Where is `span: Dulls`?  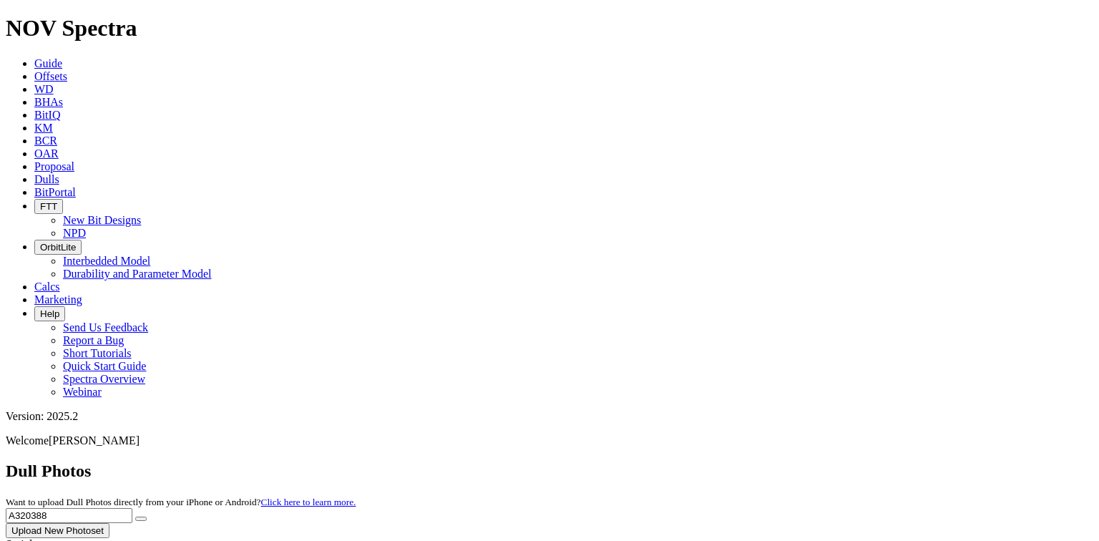
span: Dulls is located at coordinates (47, 179).